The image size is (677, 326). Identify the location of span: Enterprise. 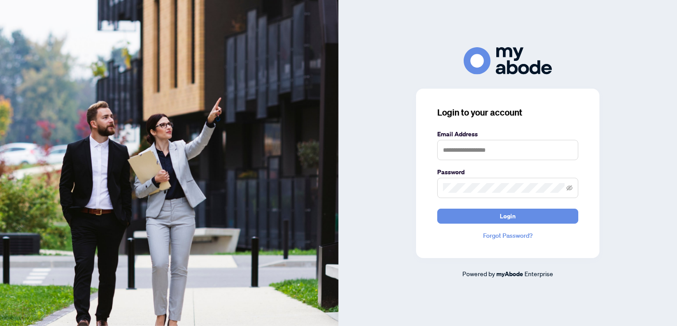
(539, 273).